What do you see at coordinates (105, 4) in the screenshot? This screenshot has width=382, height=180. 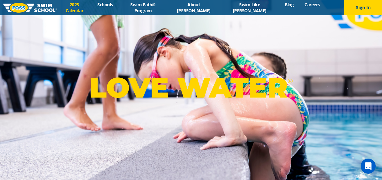 I see `a: Schools` at bounding box center [105, 4].